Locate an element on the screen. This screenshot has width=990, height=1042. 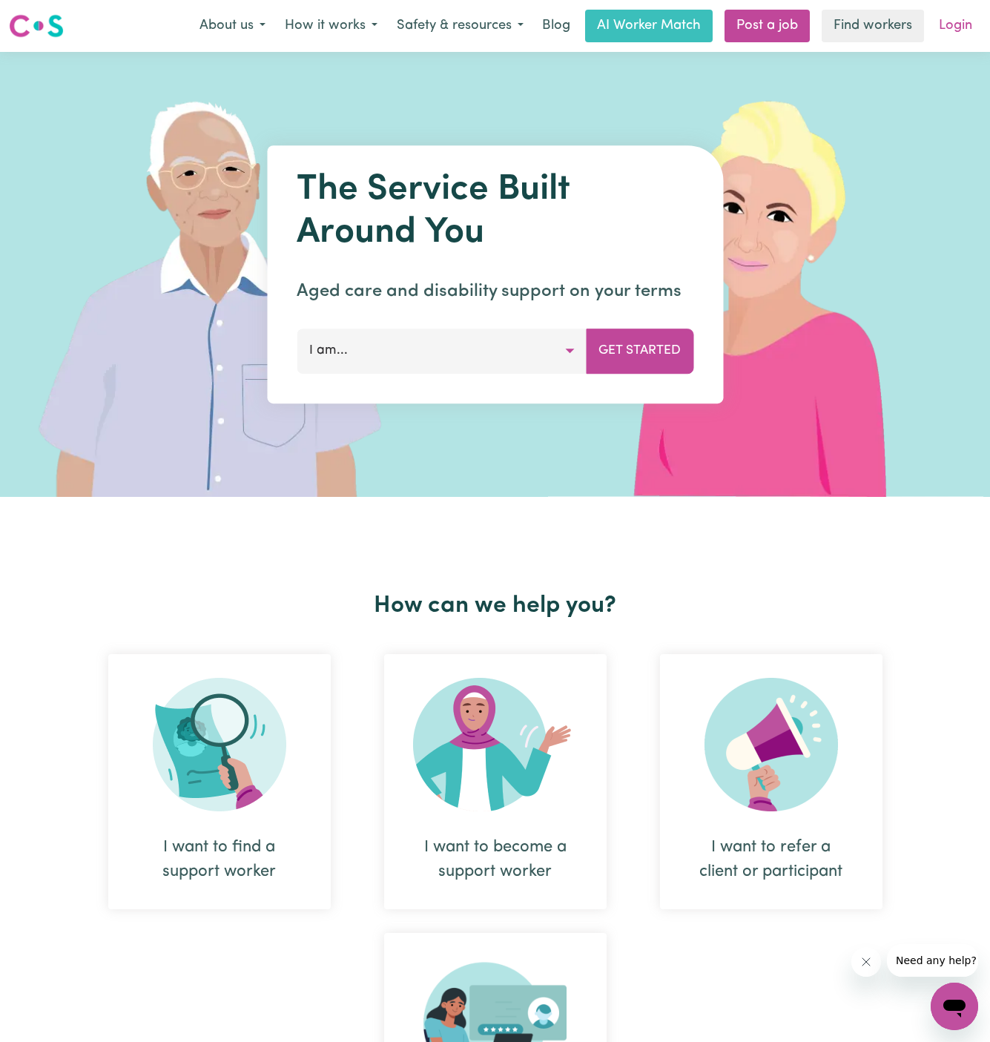
a: Find workers is located at coordinates (873, 26).